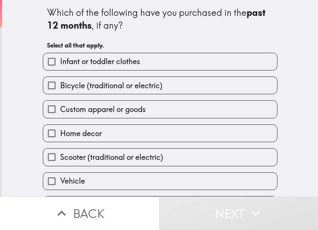 Image resolution: width=318 pixels, height=230 pixels. Describe the element at coordinates (103, 109) in the screenshot. I see `span: Custom apparel or goods` at that location.